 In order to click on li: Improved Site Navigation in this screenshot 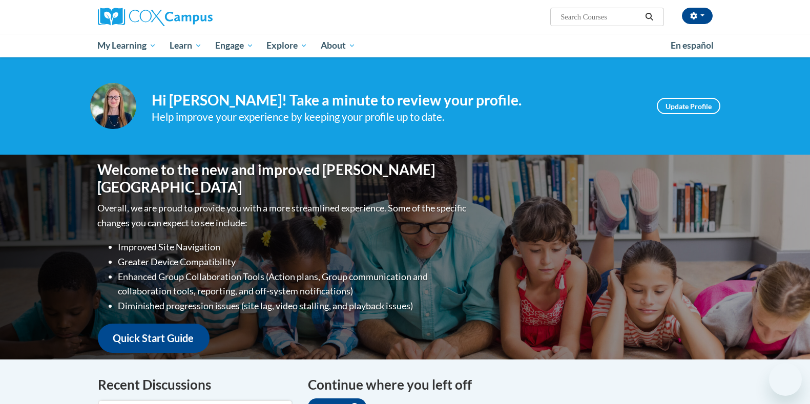, I will do `click(294, 247)`.